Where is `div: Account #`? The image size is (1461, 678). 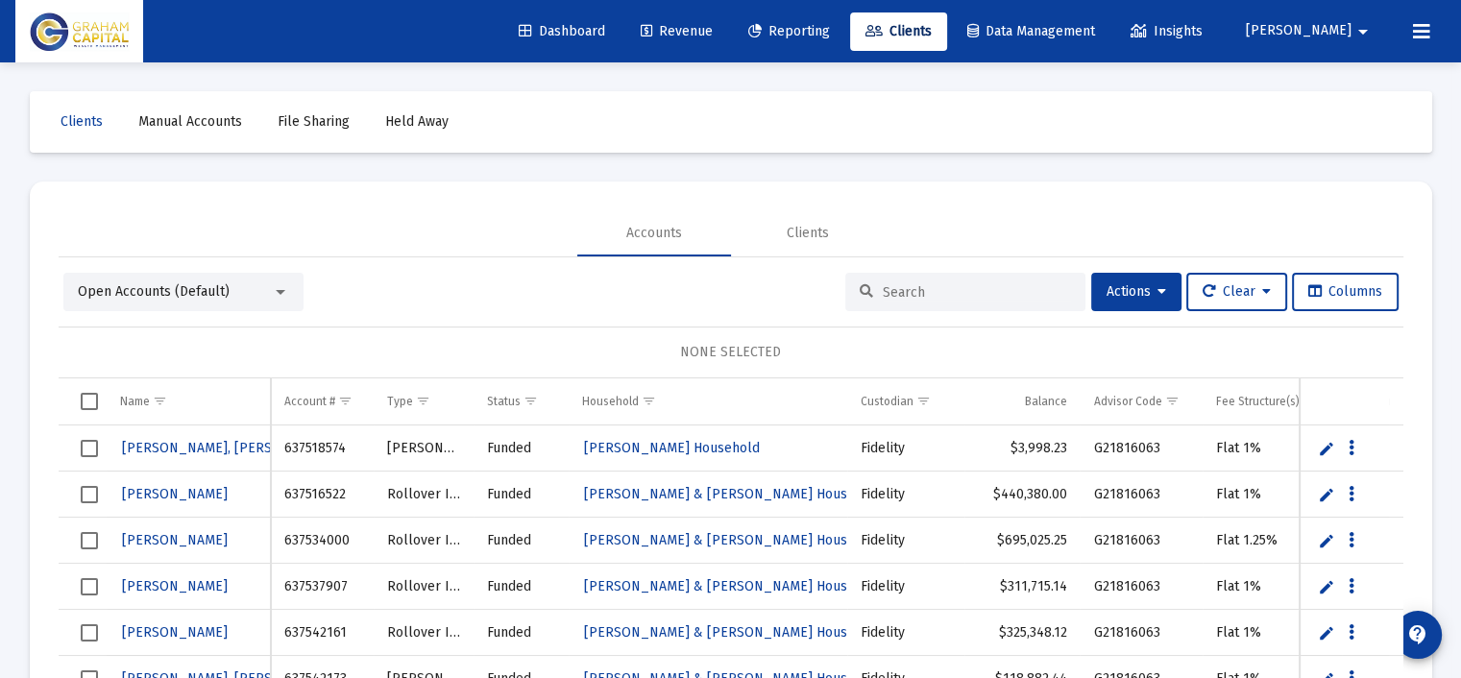
div: Account # is located at coordinates (309, 402).